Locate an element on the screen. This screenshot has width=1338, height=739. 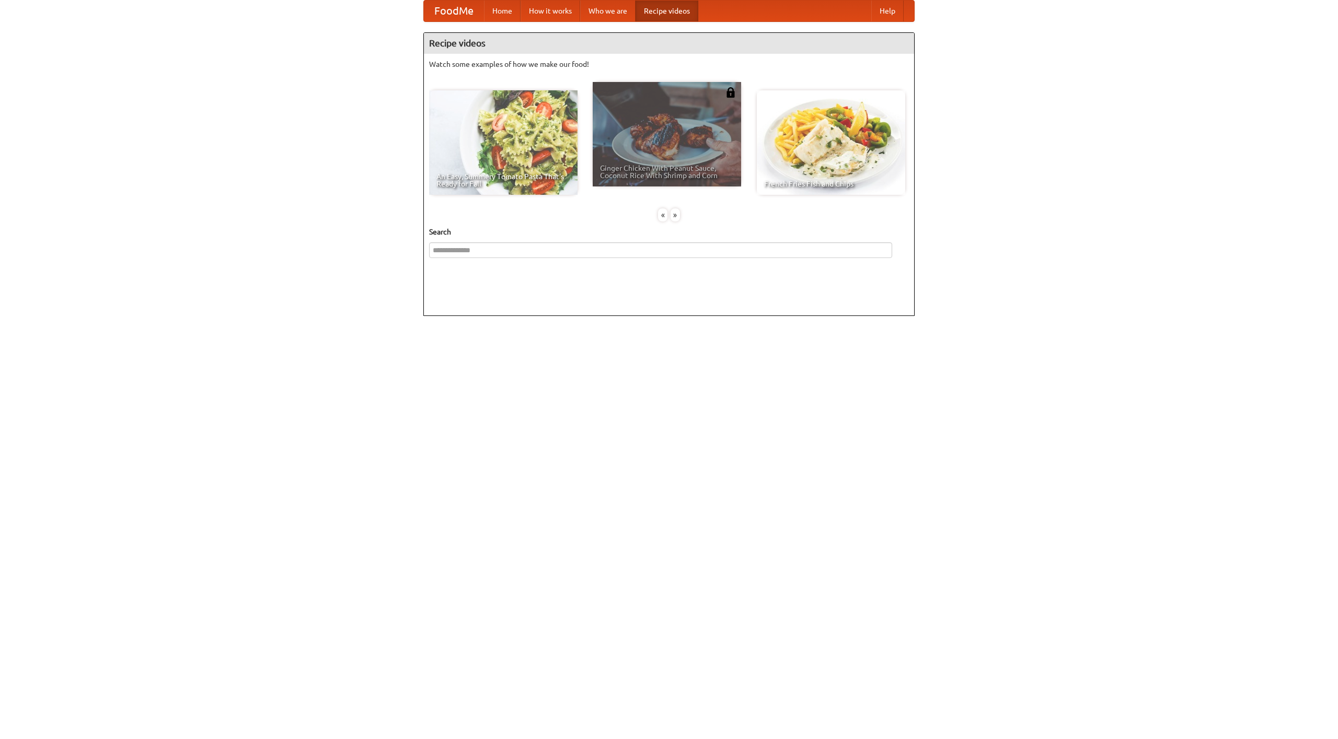
a: How it works is located at coordinates (550, 11).